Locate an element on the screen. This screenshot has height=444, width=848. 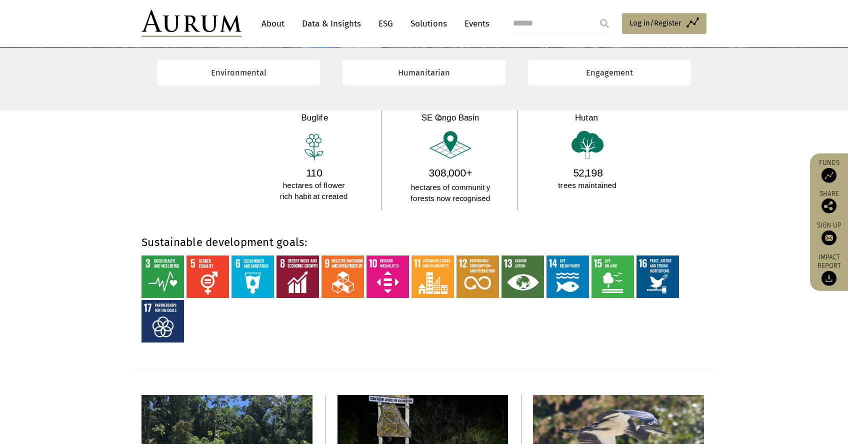
div: Share is located at coordinates (829, 202).